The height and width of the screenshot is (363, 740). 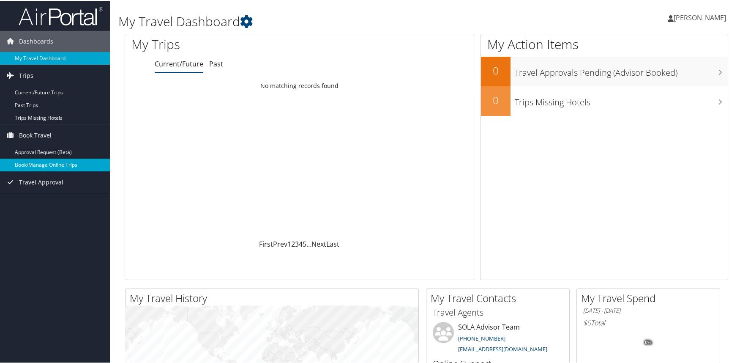 I want to click on span: Trips, so click(x=26, y=75).